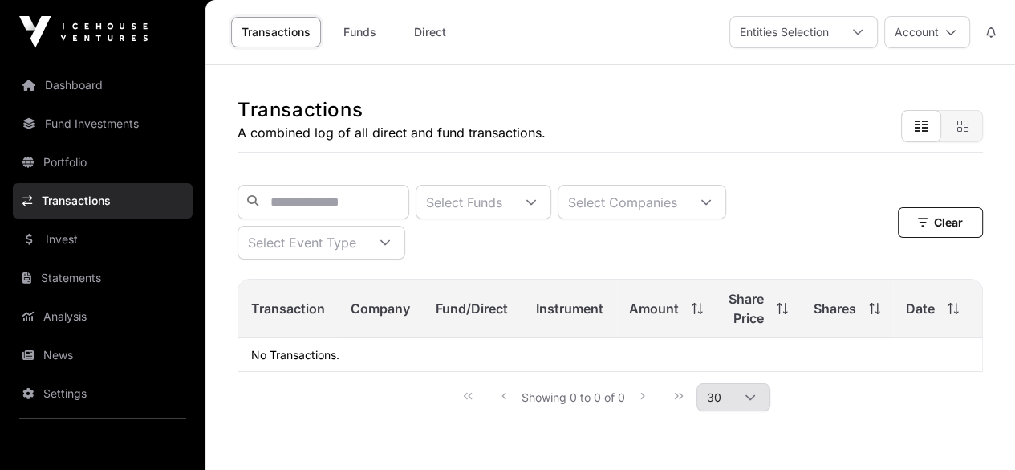 The image size is (1015, 470). Describe the element at coordinates (392, 110) in the screenshot. I see `h1: Transactions` at that location.